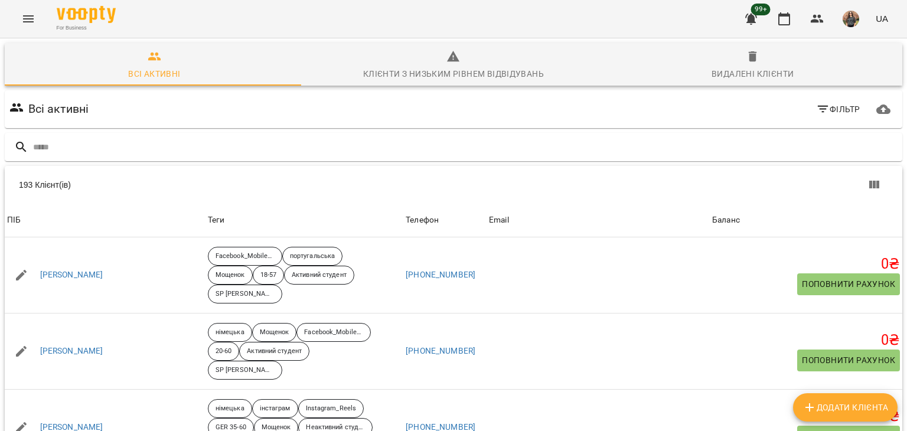  I want to click on div: 20-60, so click(224, 351).